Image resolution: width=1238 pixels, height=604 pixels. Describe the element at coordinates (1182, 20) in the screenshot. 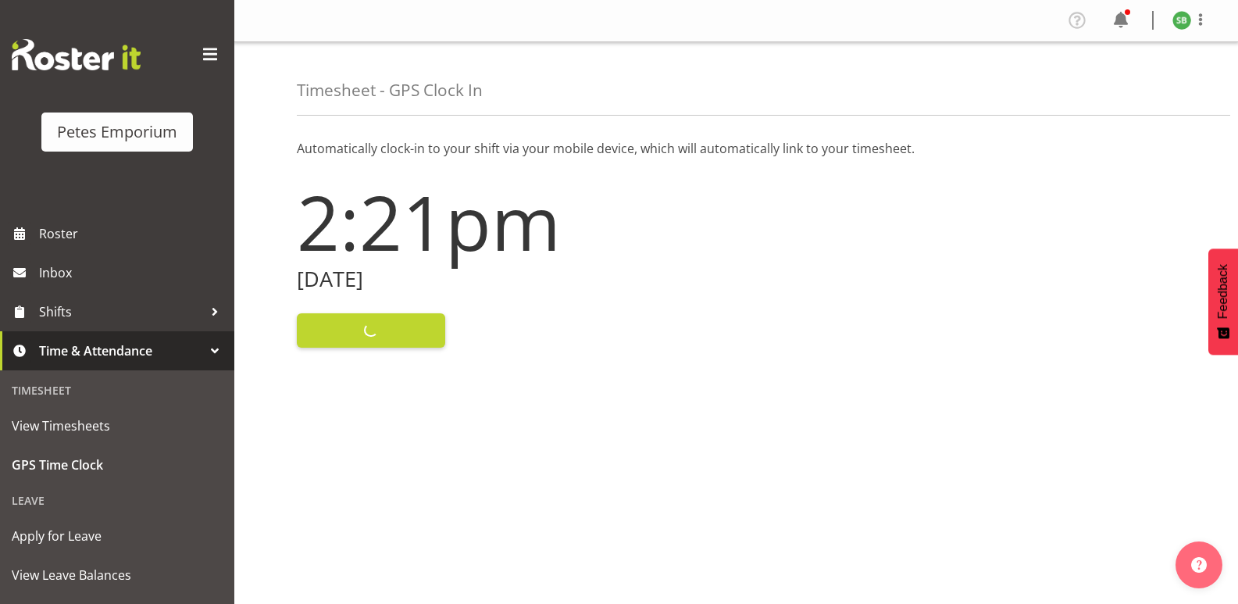

I see `img: stephanie-burden9828.jpg` at that location.